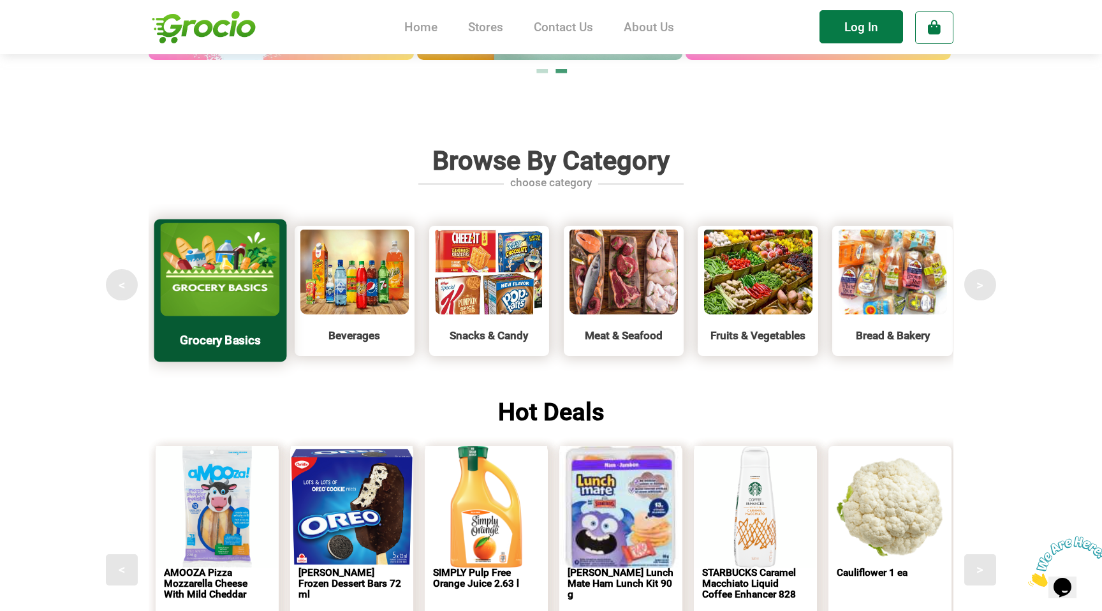 The height and width of the screenshot is (611, 1102). What do you see at coordinates (757, 335) in the screenshot?
I see `li: Fruits & Vegetables` at bounding box center [757, 335].